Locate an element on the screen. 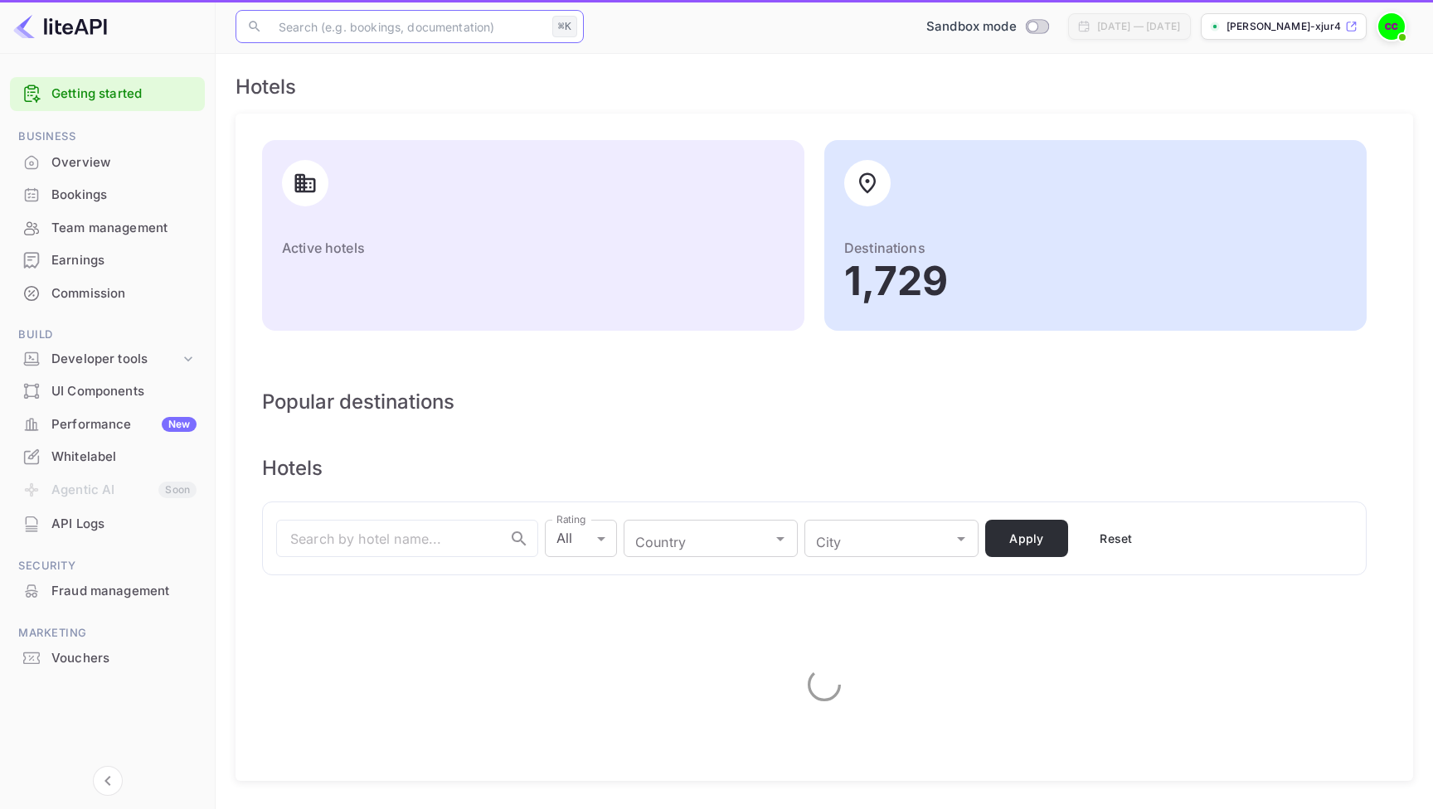  span: Marketing is located at coordinates (107, 634).